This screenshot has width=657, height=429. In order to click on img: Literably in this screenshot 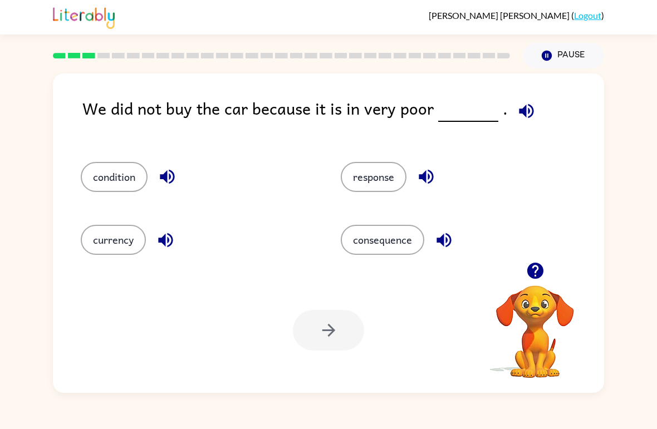, I will do `click(83, 17)`.